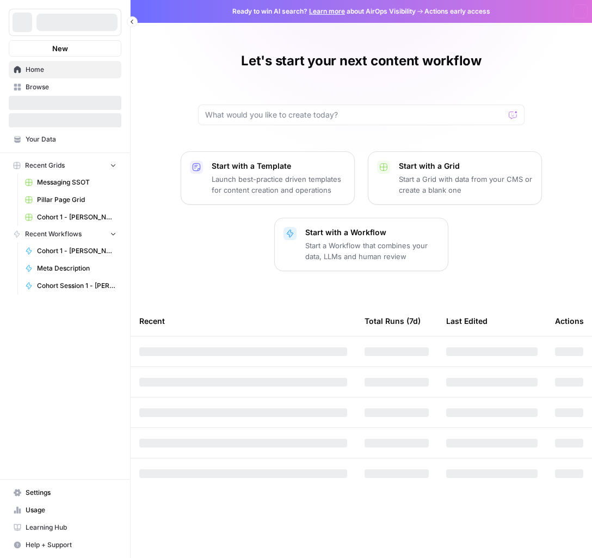 The height and width of the screenshot is (558, 592). What do you see at coordinates (65, 48) in the screenshot?
I see `button: New` at bounding box center [65, 48].